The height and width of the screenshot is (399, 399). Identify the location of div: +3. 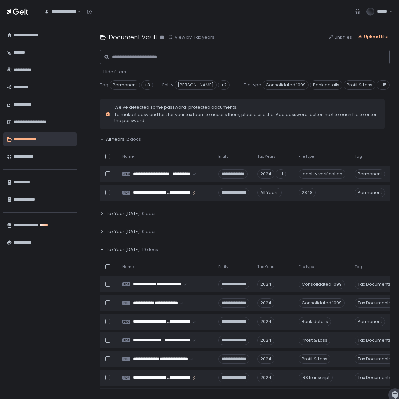
(147, 85).